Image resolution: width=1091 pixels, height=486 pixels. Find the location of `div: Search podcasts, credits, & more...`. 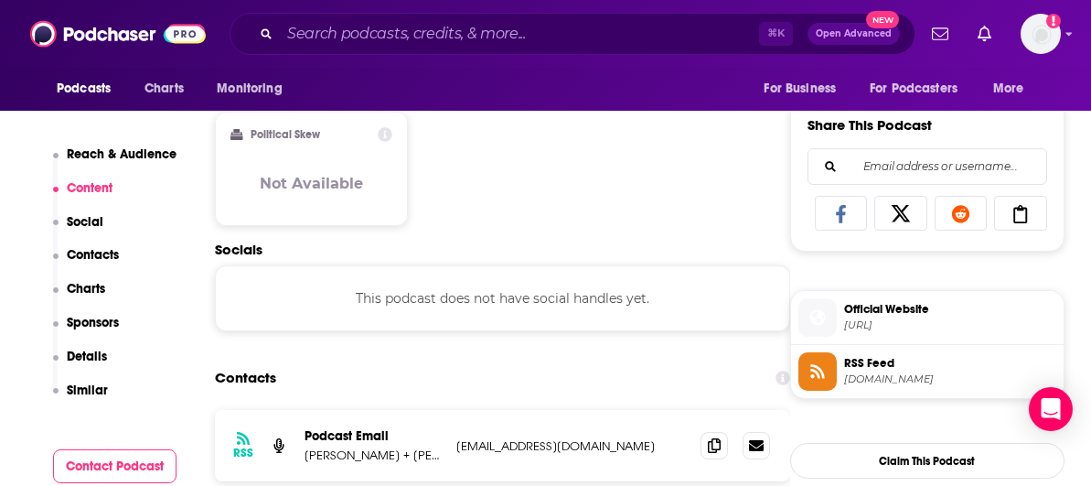

div: Search podcasts, credits, & more... is located at coordinates (572, 34).